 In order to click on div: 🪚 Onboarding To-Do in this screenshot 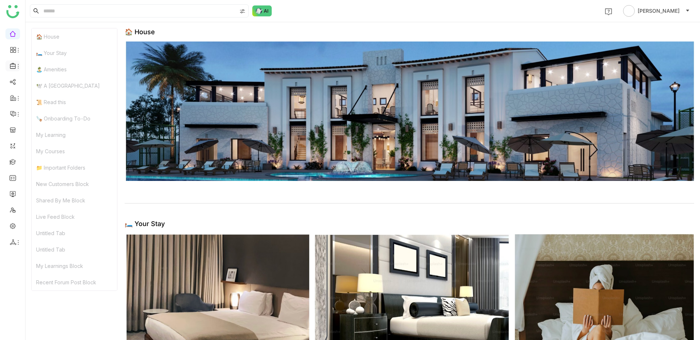, I will do `click(74, 118)`.